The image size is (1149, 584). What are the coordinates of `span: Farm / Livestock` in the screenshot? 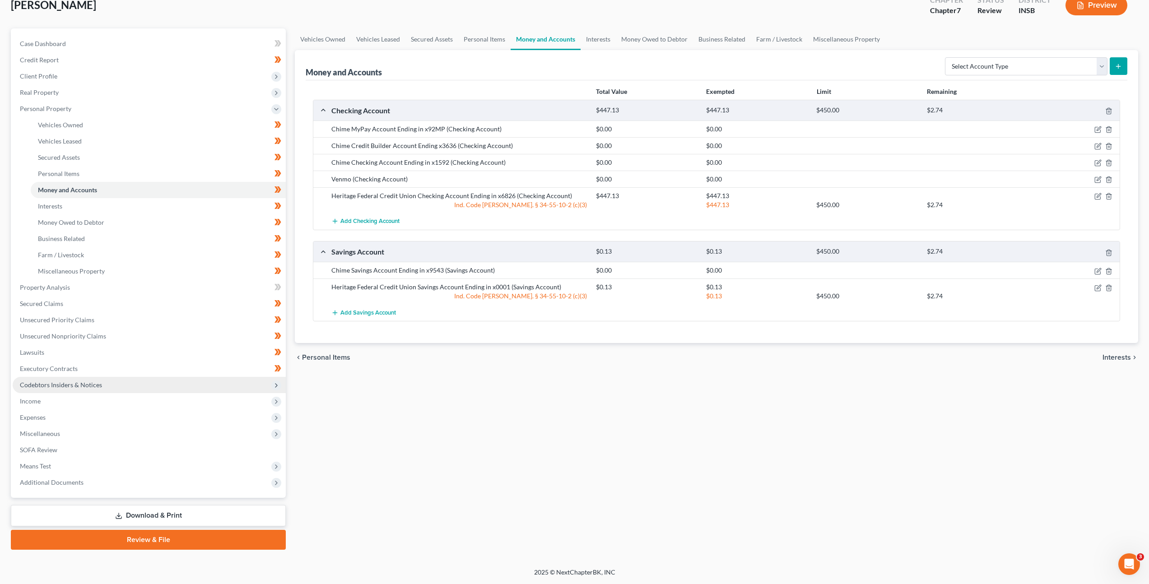 It's located at (61, 255).